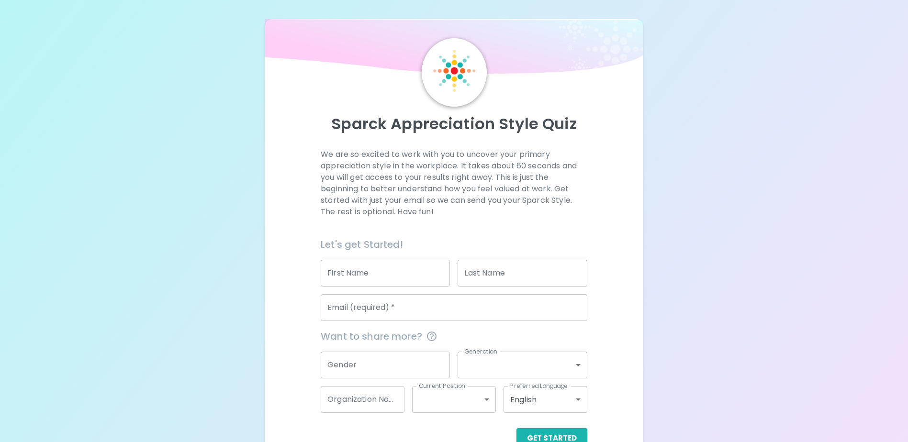 Image resolution: width=908 pixels, height=442 pixels. I want to click on div: English, so click(545, 400).